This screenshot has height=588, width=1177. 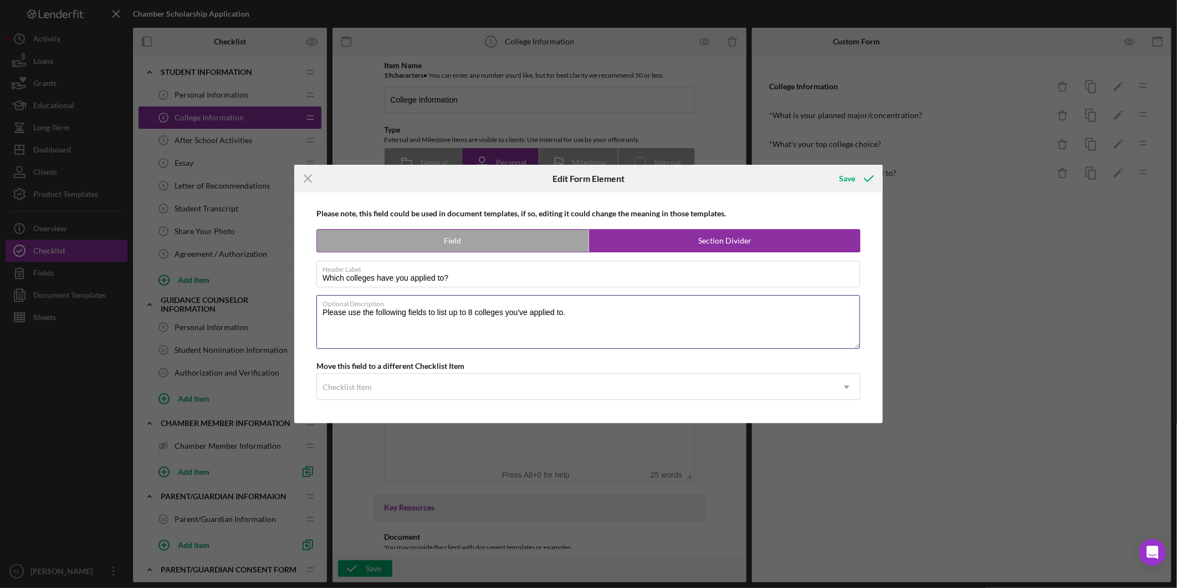 What do you see at coordinates (119, 14) in the screenshot?
I see `strong: We’d love to know which colleges you’ve applied to!` at bounding box center [119, 14].